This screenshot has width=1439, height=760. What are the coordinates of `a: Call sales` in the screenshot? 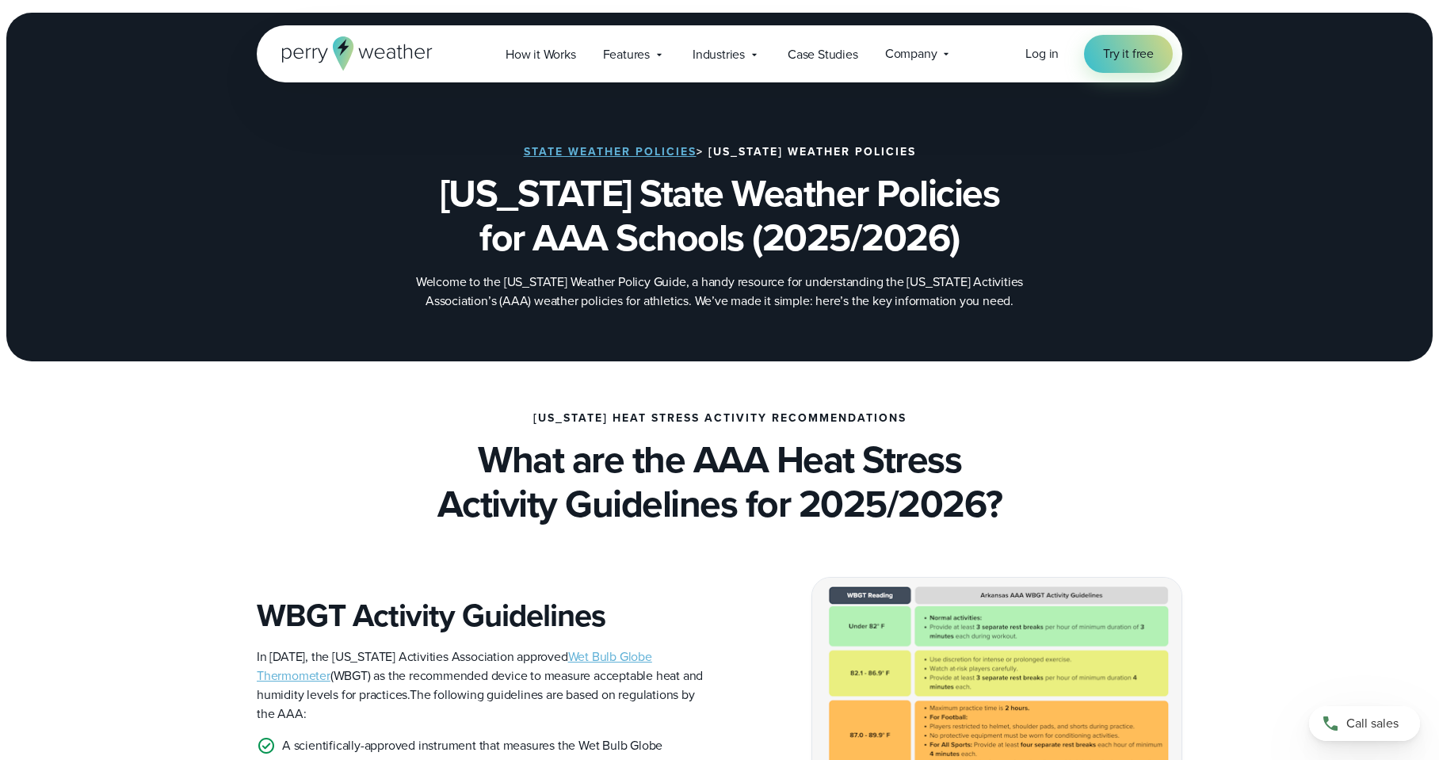 It's located at (1365, 724).